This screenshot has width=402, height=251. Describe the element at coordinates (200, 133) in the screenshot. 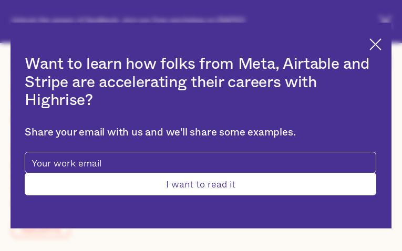

I see `div: Share your email with us and we'll share some examples.` at that location.